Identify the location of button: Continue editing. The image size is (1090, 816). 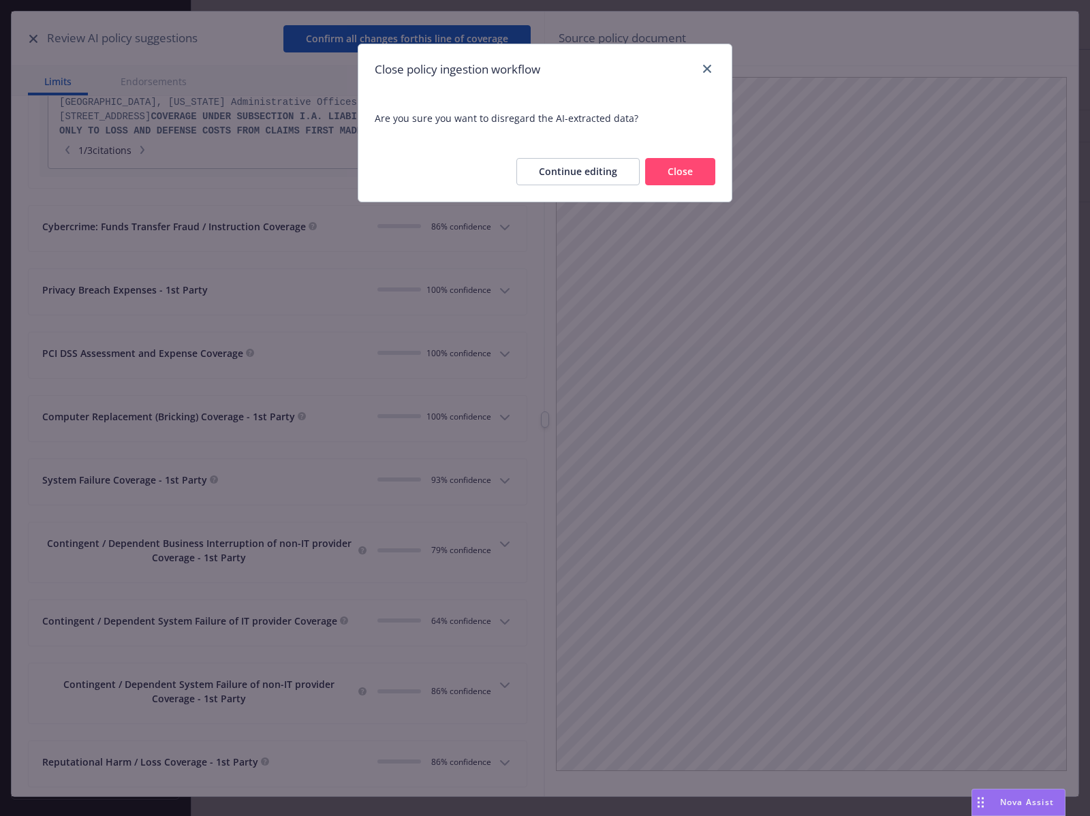
(578, 172).